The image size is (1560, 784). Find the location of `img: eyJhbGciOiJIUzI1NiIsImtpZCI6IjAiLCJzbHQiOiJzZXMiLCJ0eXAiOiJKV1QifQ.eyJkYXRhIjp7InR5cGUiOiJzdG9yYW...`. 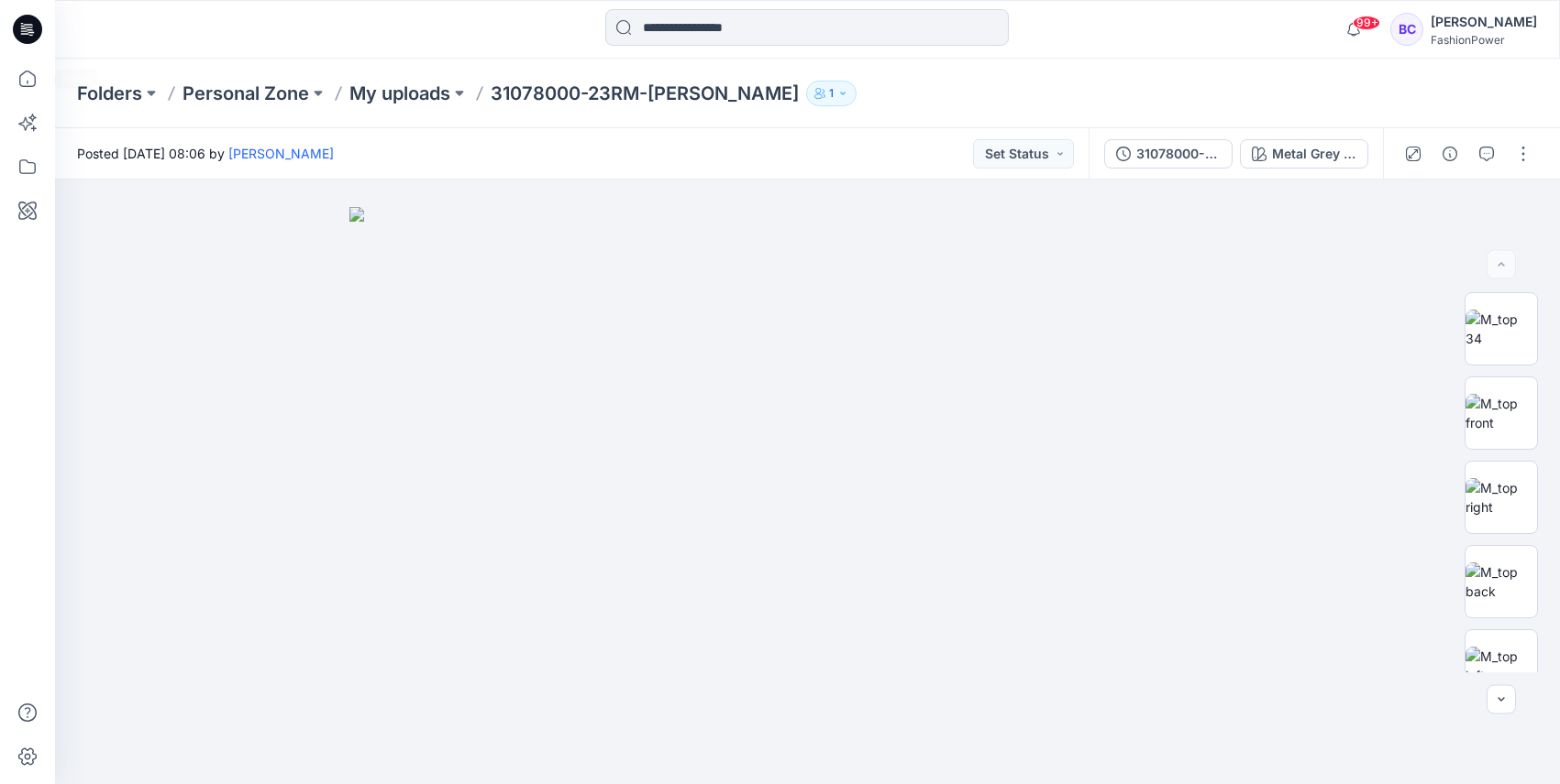

img: eyJhbGciOiJIUzI1NiIsImtpZCI6IjAiLCJzbHQiOiJzZXMiLCJ0eXAiOiJKV1QifQ.eyJkYXRhIjp7InR5cGUiOiJzdG9yYW... is located at coordinates (807, 495).